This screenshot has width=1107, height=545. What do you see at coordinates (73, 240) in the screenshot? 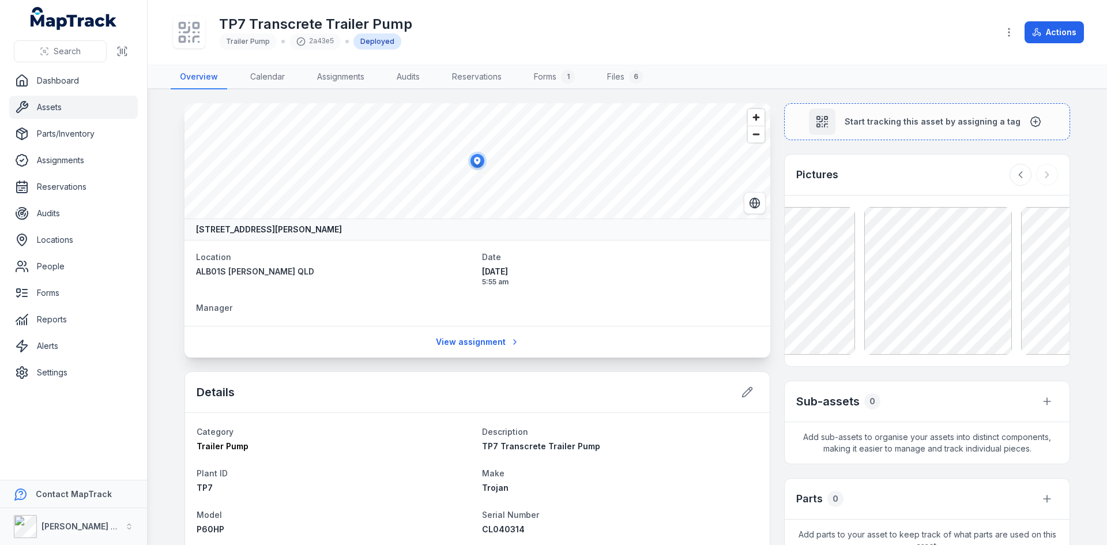
I see `a: Locations` at bounding box center [73, 240].